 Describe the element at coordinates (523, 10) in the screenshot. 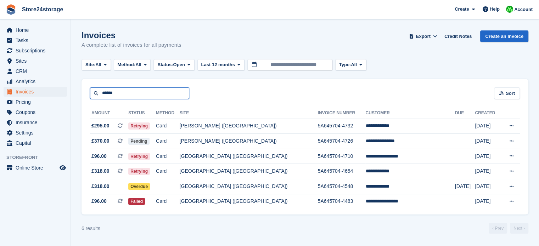

I see `span: Account` at that location.